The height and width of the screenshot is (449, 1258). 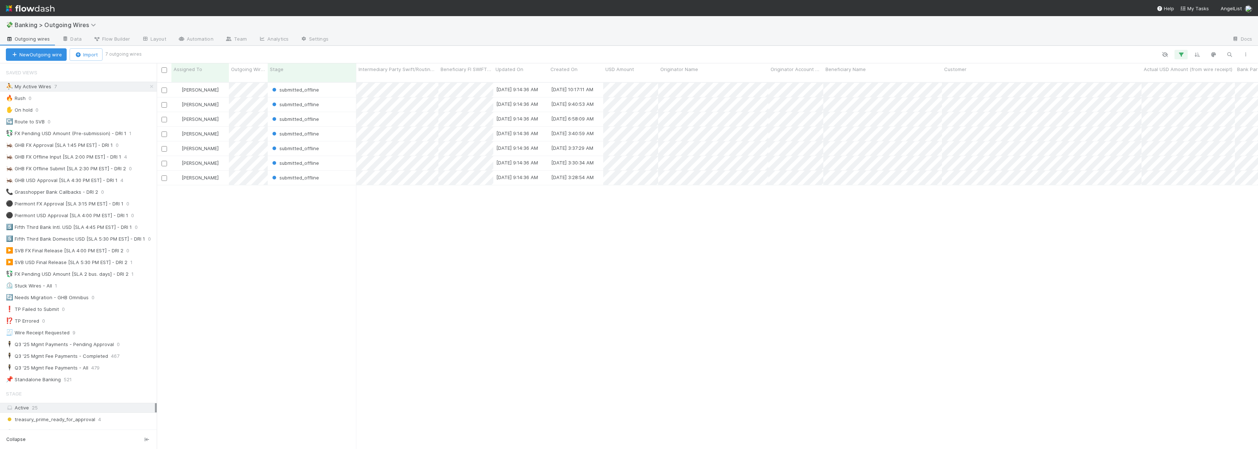 What do you see at coordinates (80, 408) in the screenshot?
I see `div: Active` at bounding box center [80, 408].